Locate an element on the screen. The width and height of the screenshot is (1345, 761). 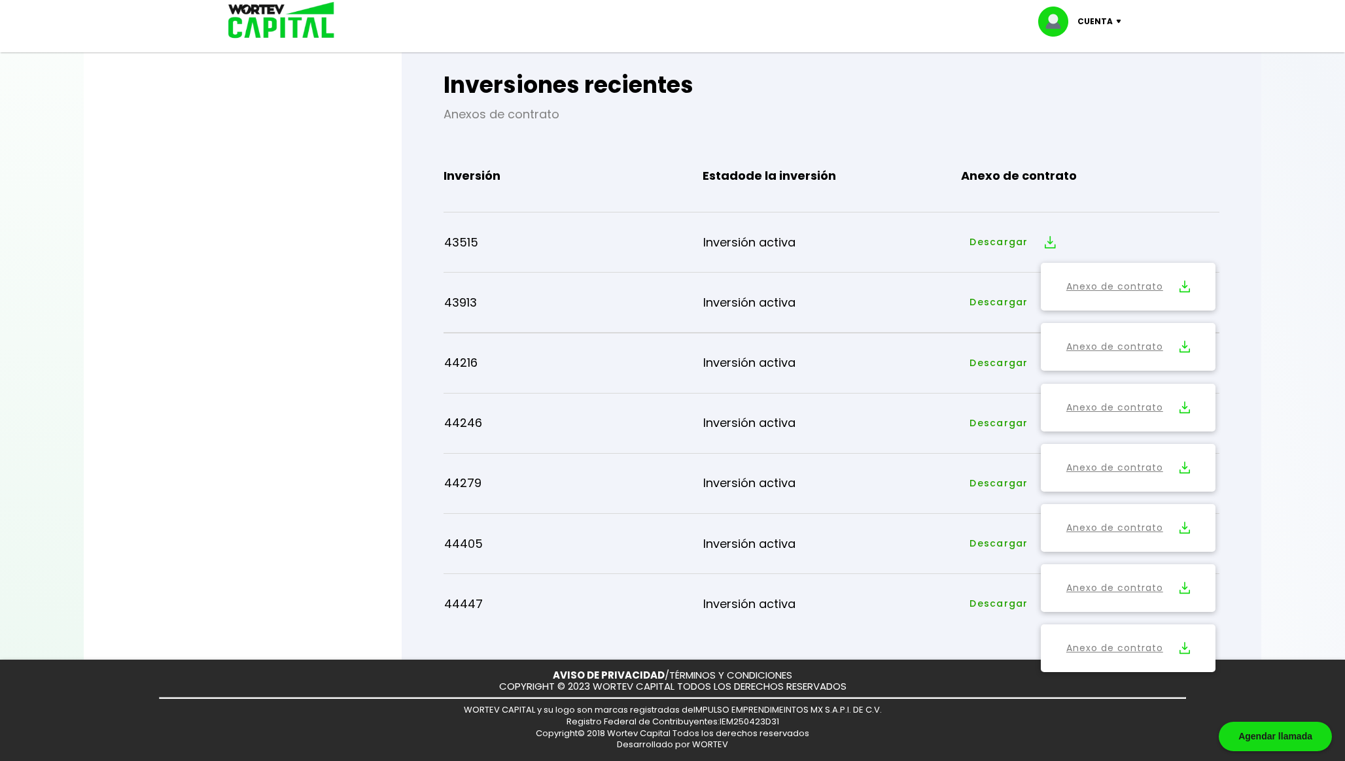
p: 44279 is located at coordinates (573, 483).